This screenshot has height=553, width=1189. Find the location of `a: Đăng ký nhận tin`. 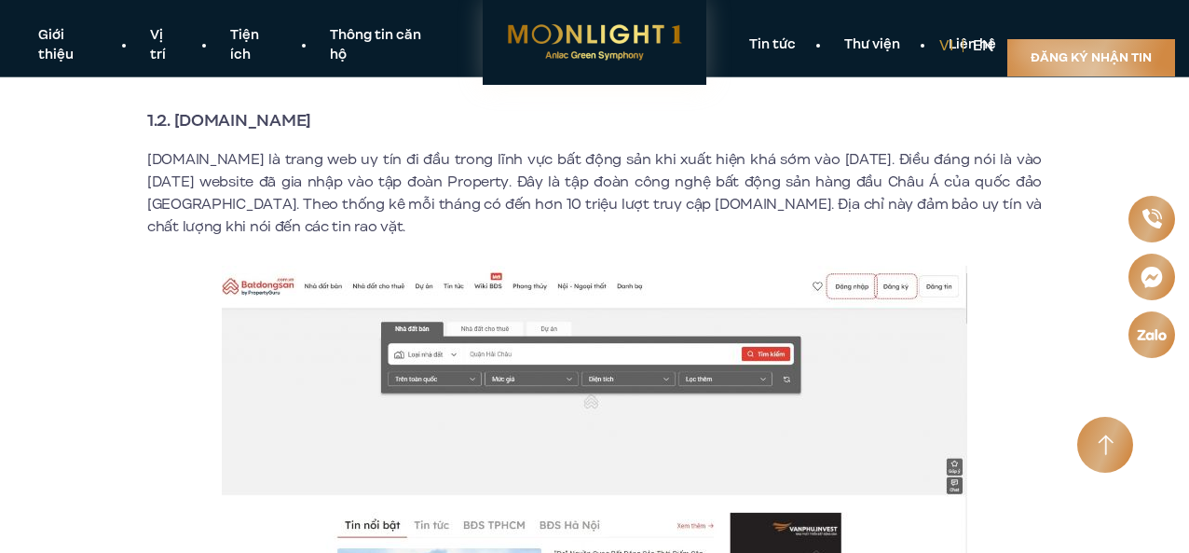

a: Đăng ký nhận tin is located at coordinates (1091, 58).